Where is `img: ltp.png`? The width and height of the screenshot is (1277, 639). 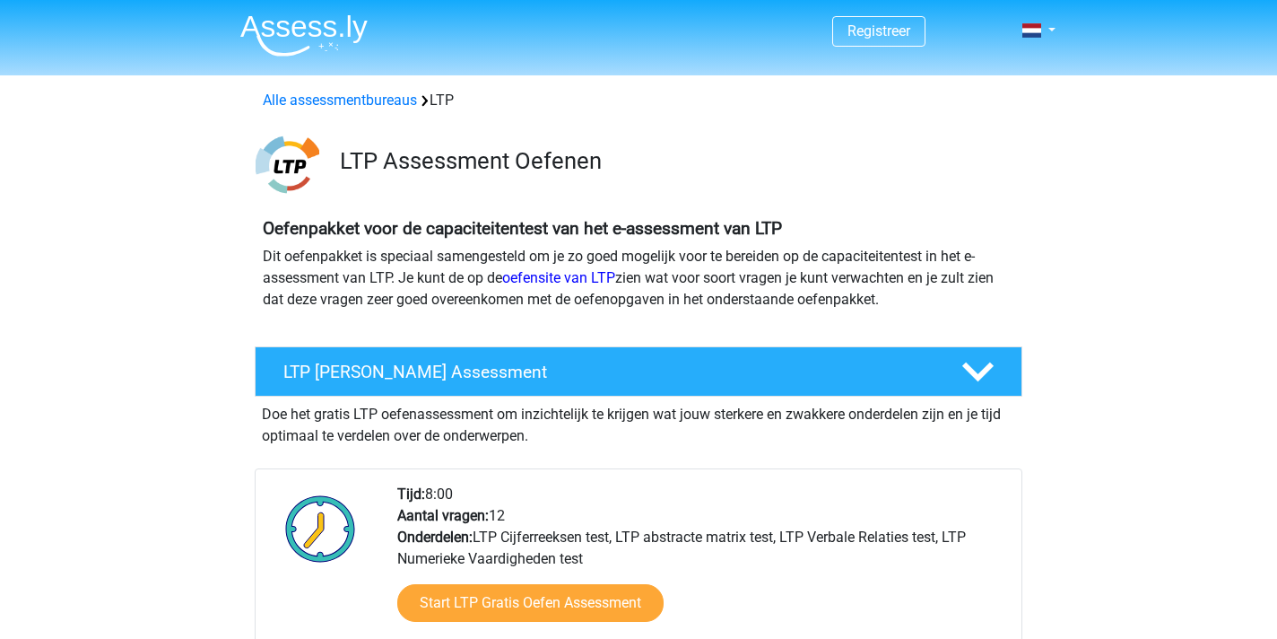
img: ltp.png is located at coordinates (287, 164).